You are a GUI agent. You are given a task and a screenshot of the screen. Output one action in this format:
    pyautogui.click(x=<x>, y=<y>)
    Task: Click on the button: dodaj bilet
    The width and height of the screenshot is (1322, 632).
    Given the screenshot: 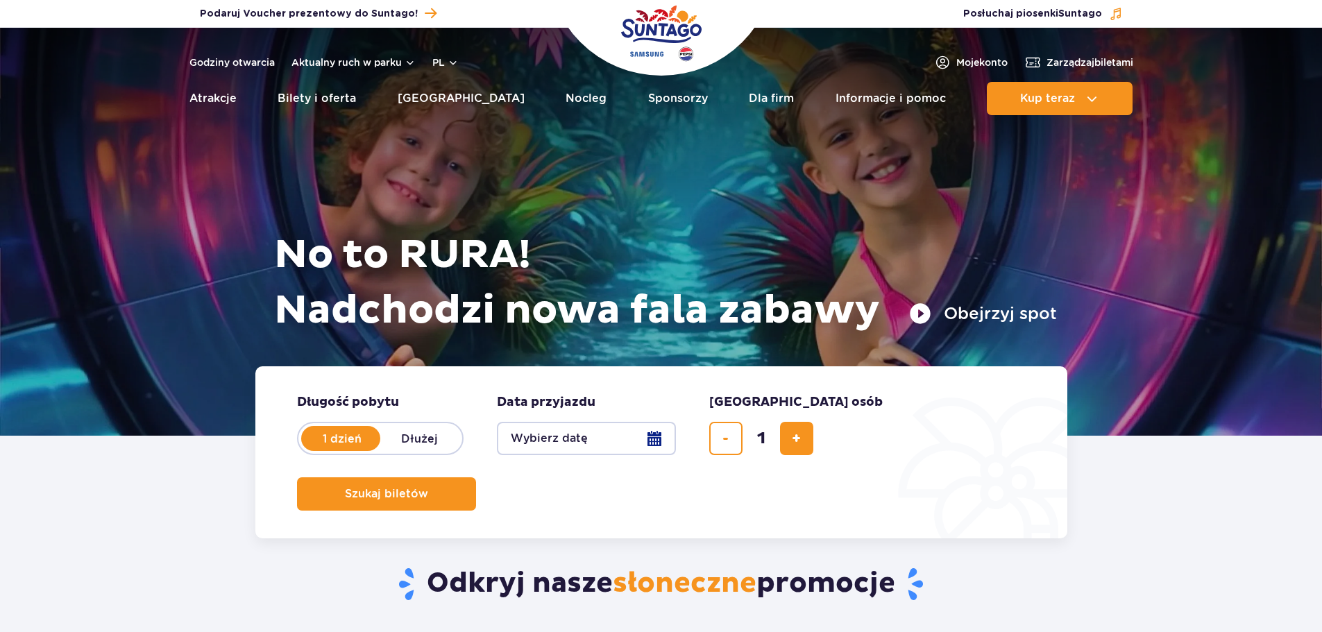 What is the action you would take?
    pyautogui.click(x=797, y=439)
    